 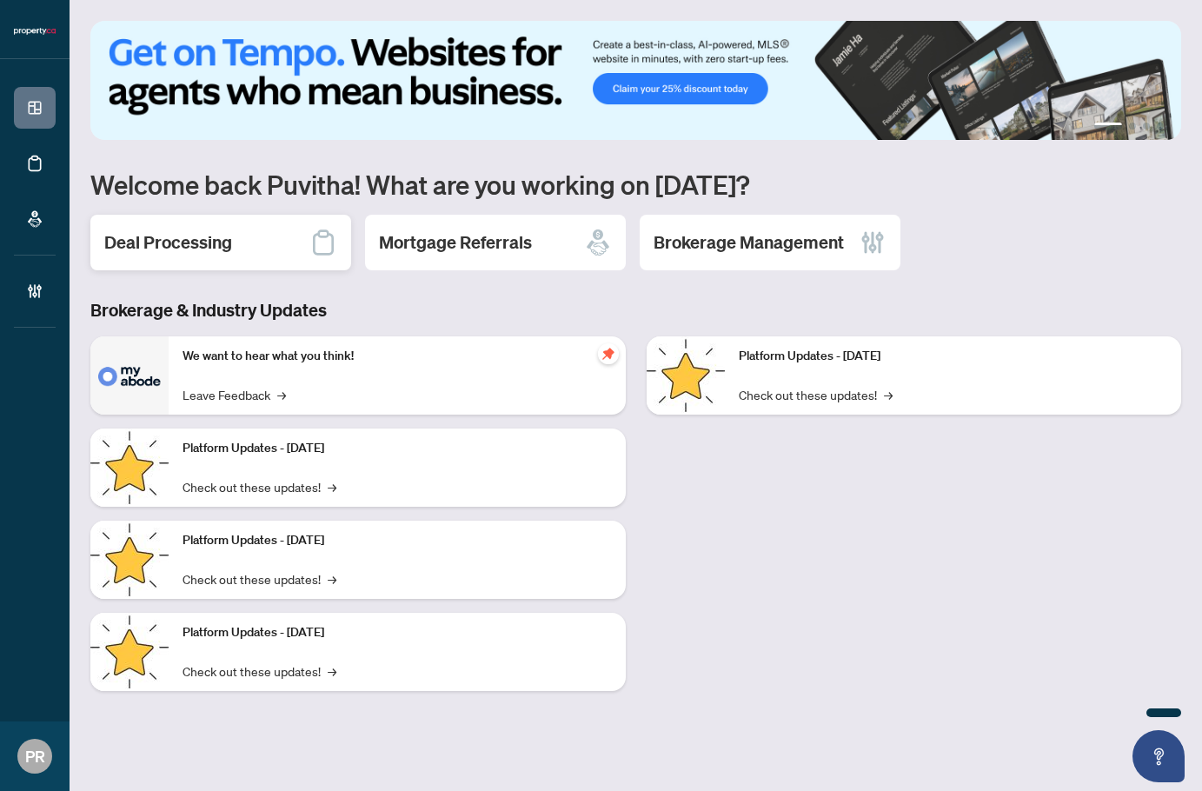 I want to click on h2: Brokerage Management, so click(x=748, y=242).